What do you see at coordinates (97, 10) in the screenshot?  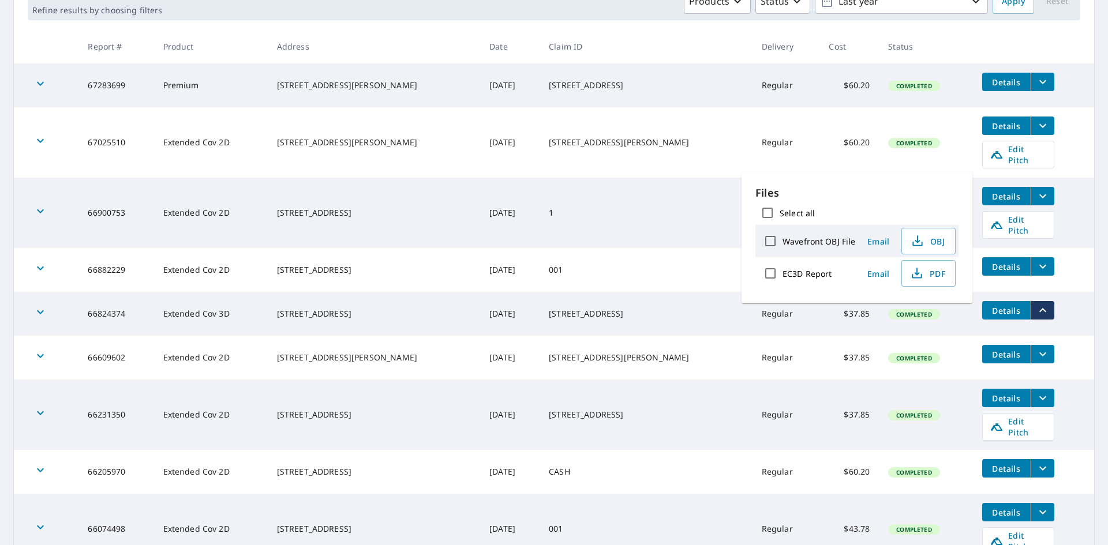 I see `p: Refine results by choosing filters` at bounding box center [97, 10].